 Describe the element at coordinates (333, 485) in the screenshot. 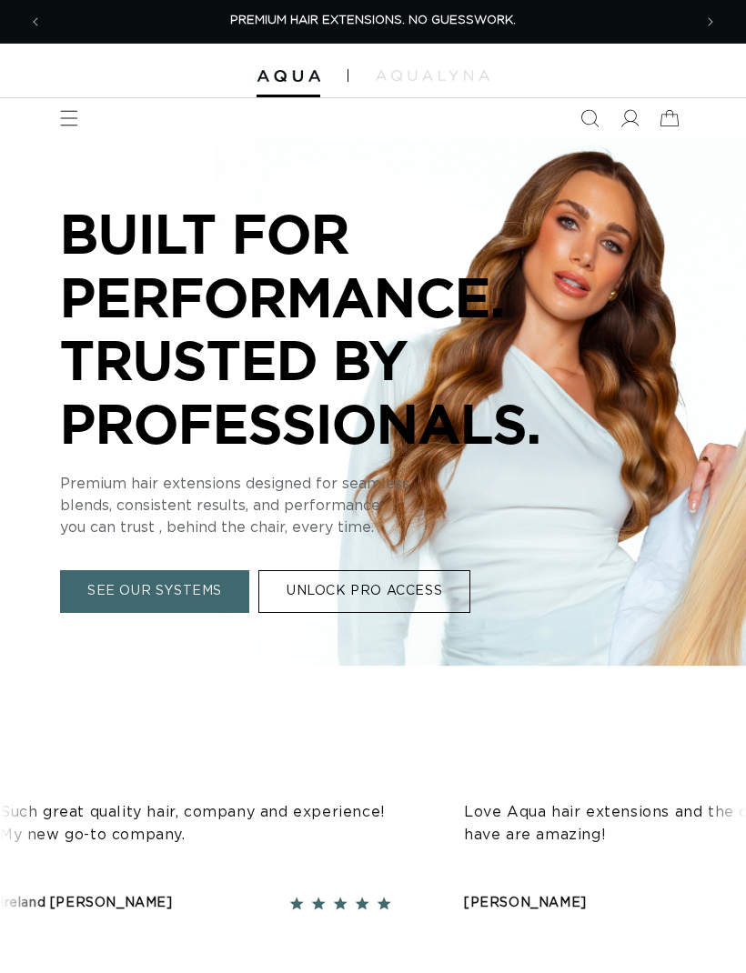

I see `p: Premium hair extensions designed for seamless` at that location.